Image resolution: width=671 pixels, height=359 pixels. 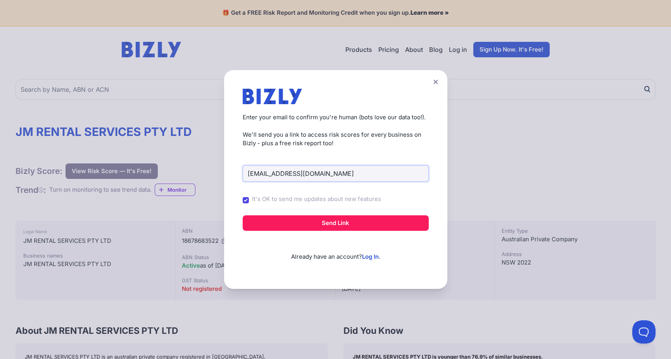 What do you see at coordinates (336, 117) in the screenshot?
I see `p: Enter your email to confirm you're human (bots love our data too!).` at bounding box center [336, 117].